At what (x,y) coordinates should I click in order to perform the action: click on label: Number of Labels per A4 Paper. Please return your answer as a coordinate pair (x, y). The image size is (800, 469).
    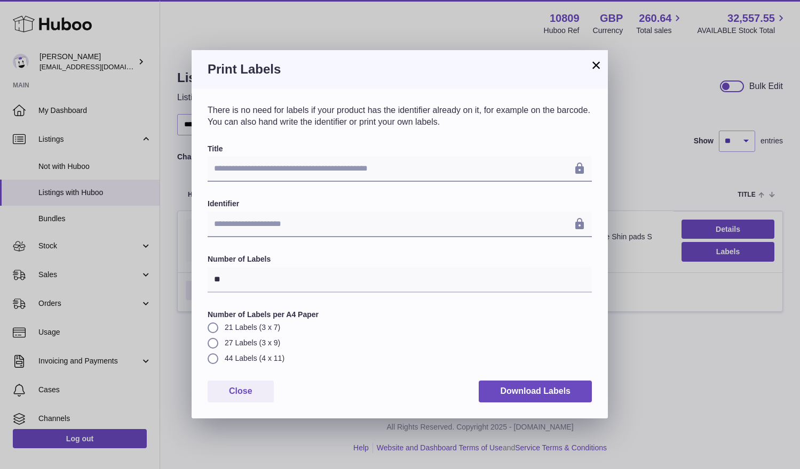
    Looking at the image, I should click on (400, 315).